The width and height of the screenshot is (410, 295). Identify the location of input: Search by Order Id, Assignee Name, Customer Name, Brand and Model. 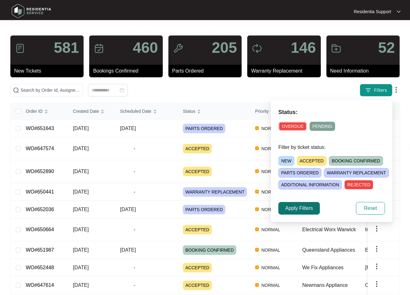
(50, 90).